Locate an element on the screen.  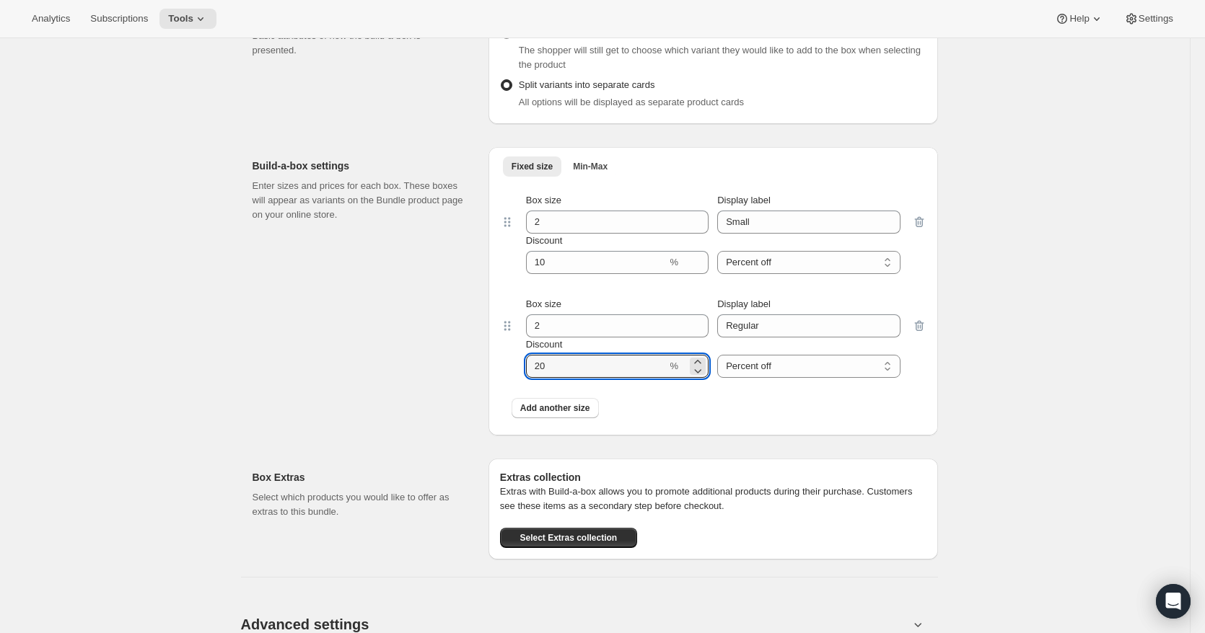
p: Select which products you would like to offer as extras to this bundle. is located at coordinates (358, 505).